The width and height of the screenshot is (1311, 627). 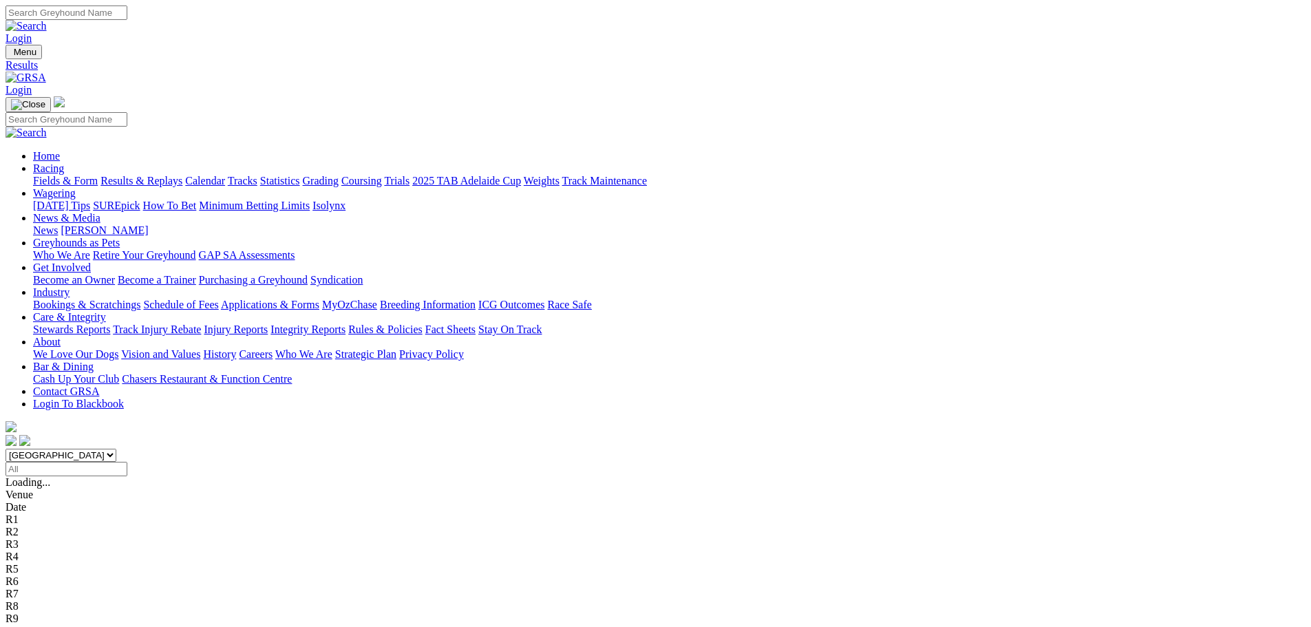 What do you see at coordinates (669, 354) in the screenshot?
I see `div: About` at bounding box center [669, 354].